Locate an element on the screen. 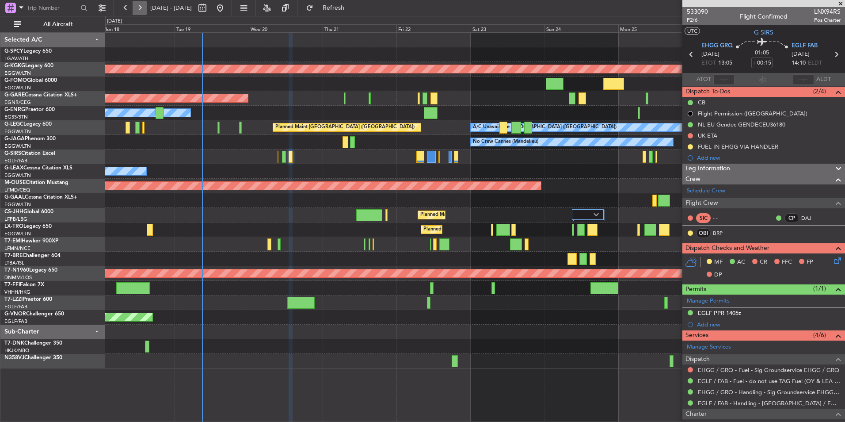 The width and height of the screenshot is (845, 422). a: EHGG / GRQ - Handling - Sig Groundservice EHGG / GRQ is located at coordinates (769, 392).